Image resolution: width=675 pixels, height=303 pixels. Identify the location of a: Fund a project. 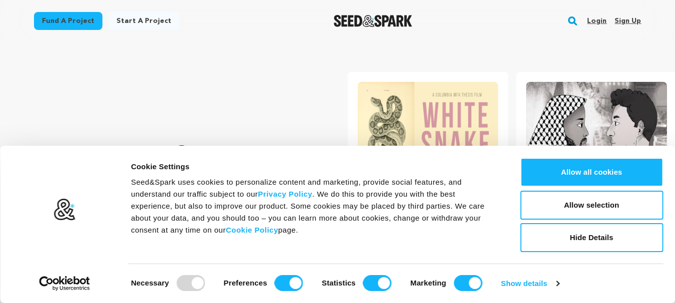
(68, 21).